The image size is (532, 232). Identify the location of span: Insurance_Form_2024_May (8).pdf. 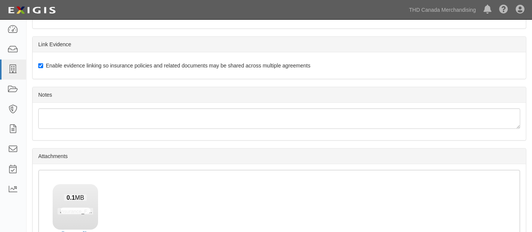
(99, 211).